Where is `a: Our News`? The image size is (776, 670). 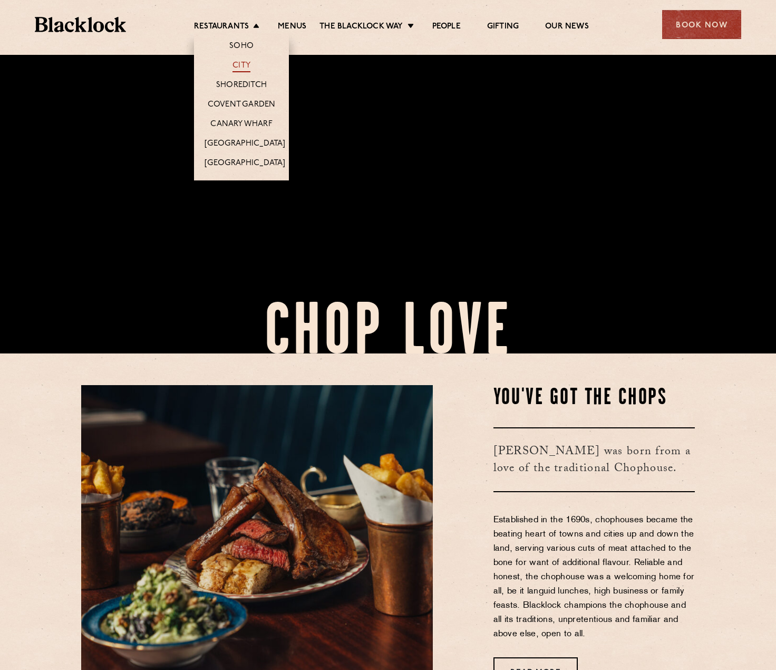
a: Our News is located at coordinates (567, 27).